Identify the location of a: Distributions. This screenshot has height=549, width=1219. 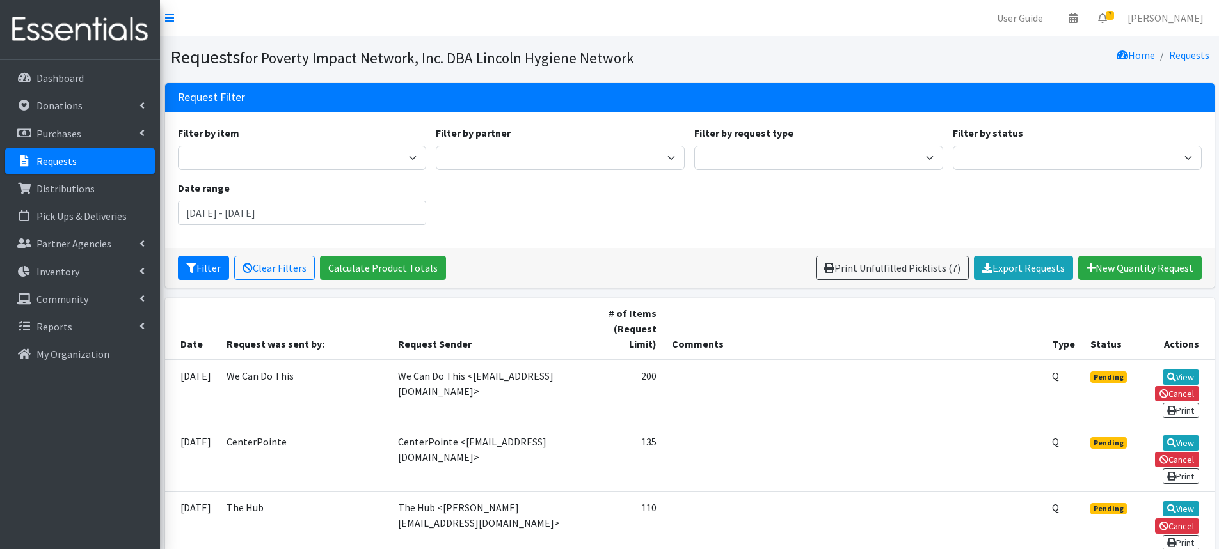
(80, 189).